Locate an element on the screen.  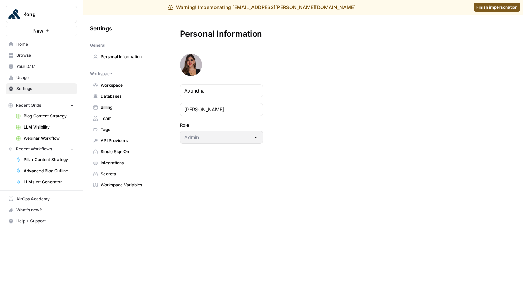
span: Team is located at coordinates (128, 118).